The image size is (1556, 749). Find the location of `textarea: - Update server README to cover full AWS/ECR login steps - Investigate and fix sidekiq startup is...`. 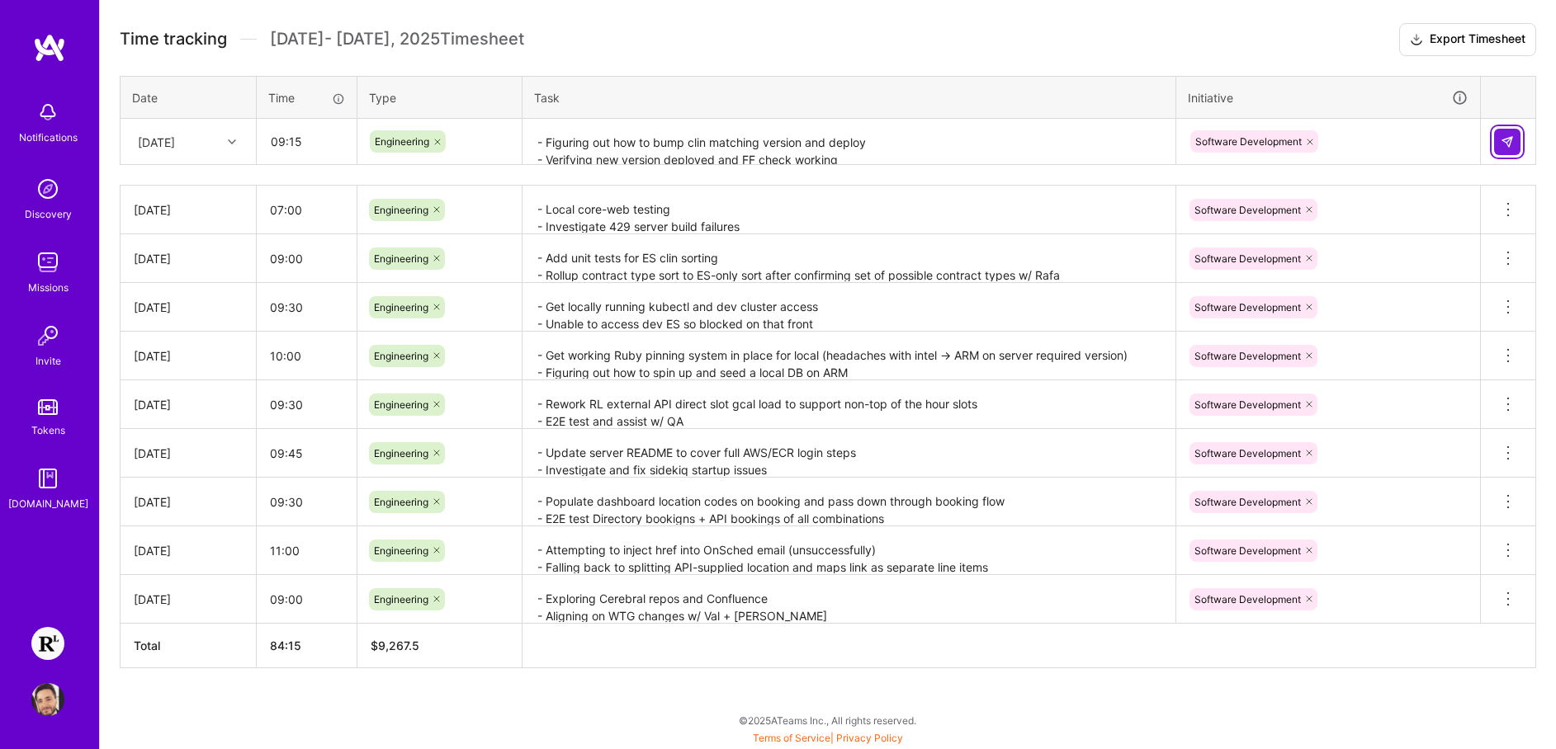

textarea: - Update server README to cover full AWS/ECR login steps - Investigate and fix sidekiq startup is... is located at coordinates (848, 453).